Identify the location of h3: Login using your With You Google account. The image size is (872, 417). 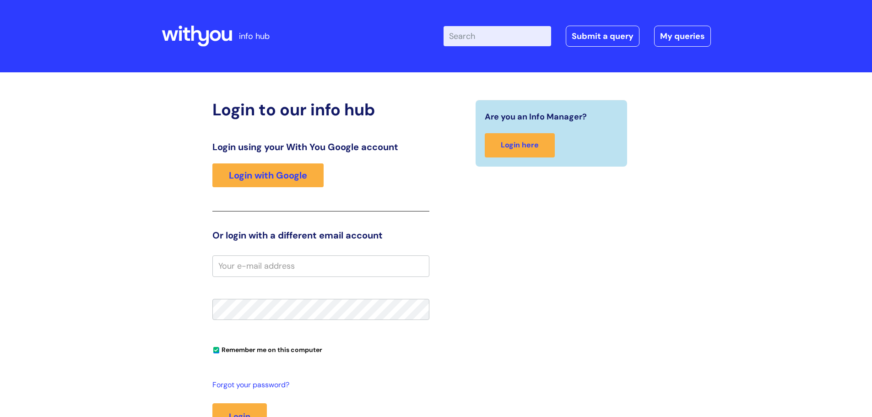
(321, 147).